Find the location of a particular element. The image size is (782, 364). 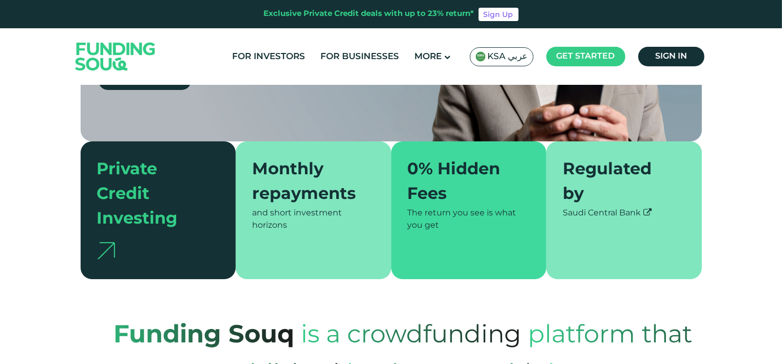

div: Regulated by is located at coordinates (618, 182).